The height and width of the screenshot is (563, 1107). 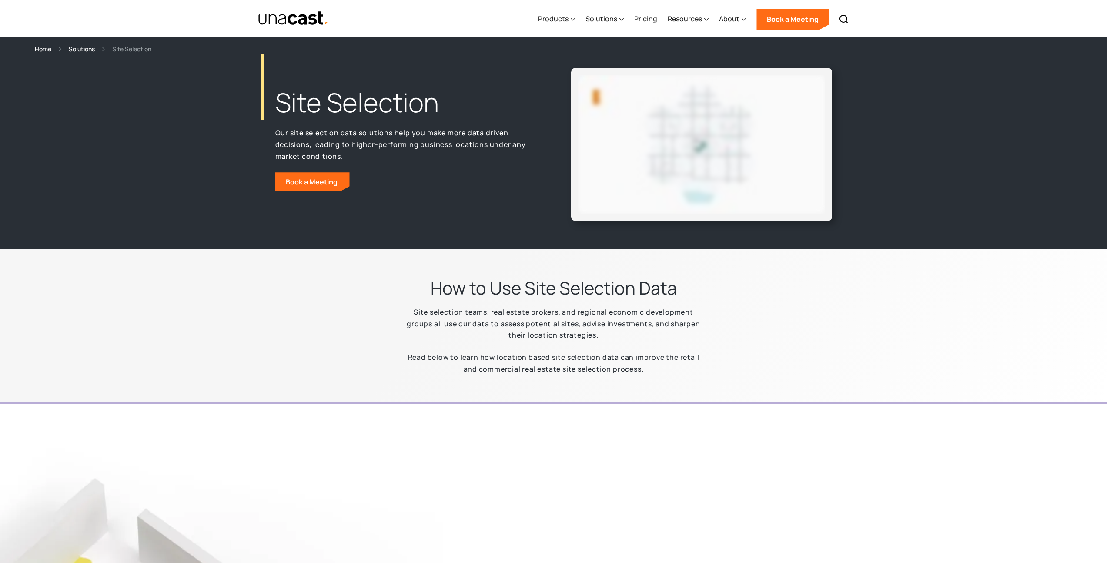 I want to click on p: Read below to learn how location based site selection data can improve the retail and commercial ..., so click(x=554, y=363).